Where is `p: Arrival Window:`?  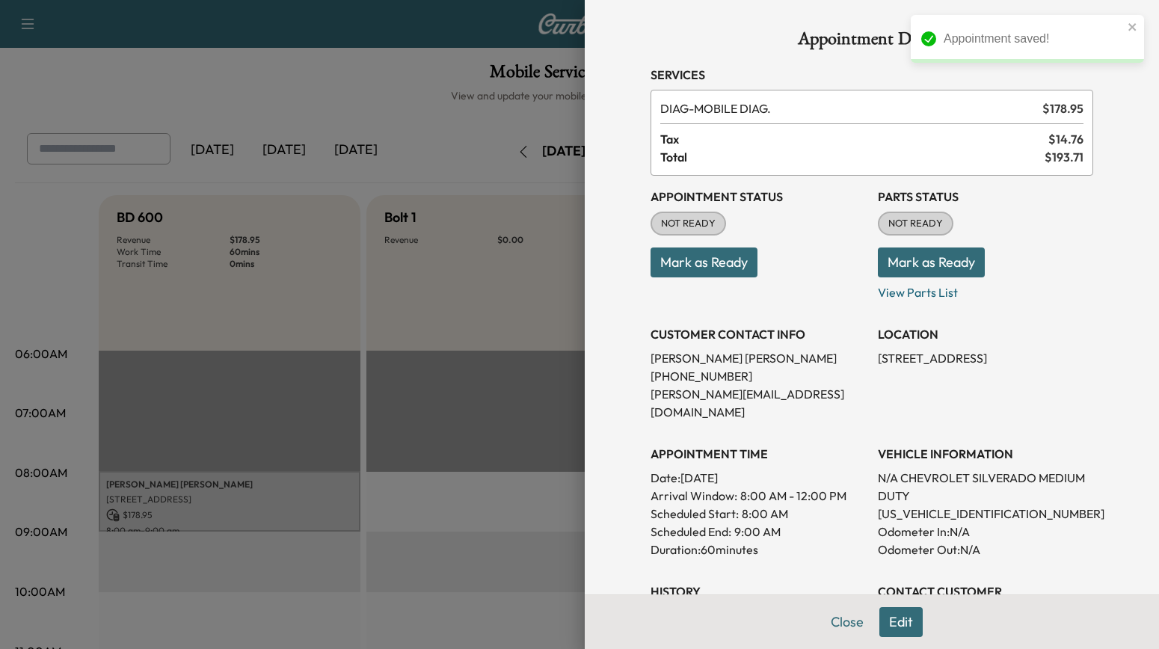
p: Arrival Window: is located at coordinates (758, 496).